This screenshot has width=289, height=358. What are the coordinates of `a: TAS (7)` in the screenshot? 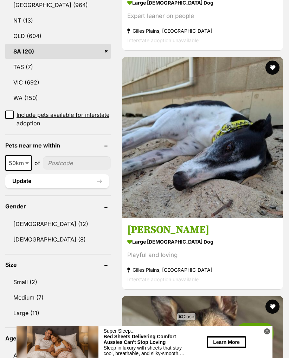 It's located at (58, 67).